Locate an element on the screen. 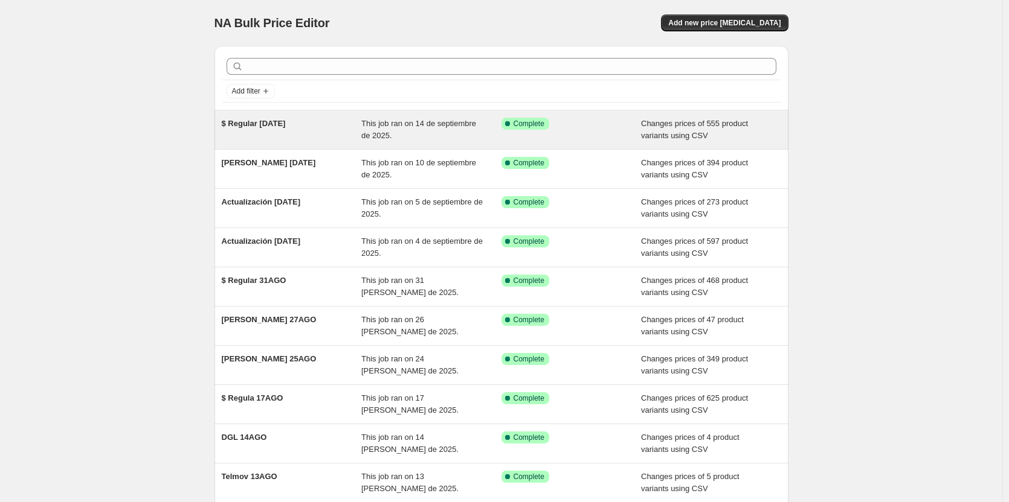 The image size is (1009, 502). span: Changes prices of 555 product variants using CSV is located at coordinates (694, 129).